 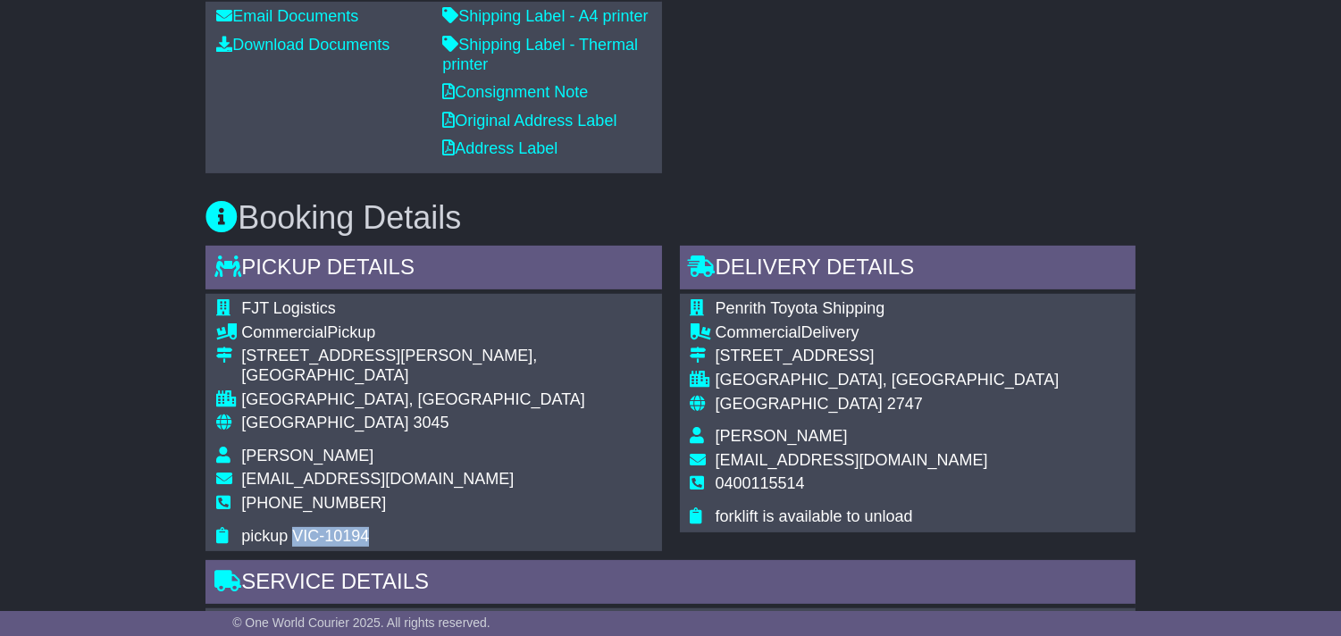 What do you see at coordinates (545, 16) in the screenshot?
I see `a: Shipping Label - A4 printer` at bounding box center [545, 16].